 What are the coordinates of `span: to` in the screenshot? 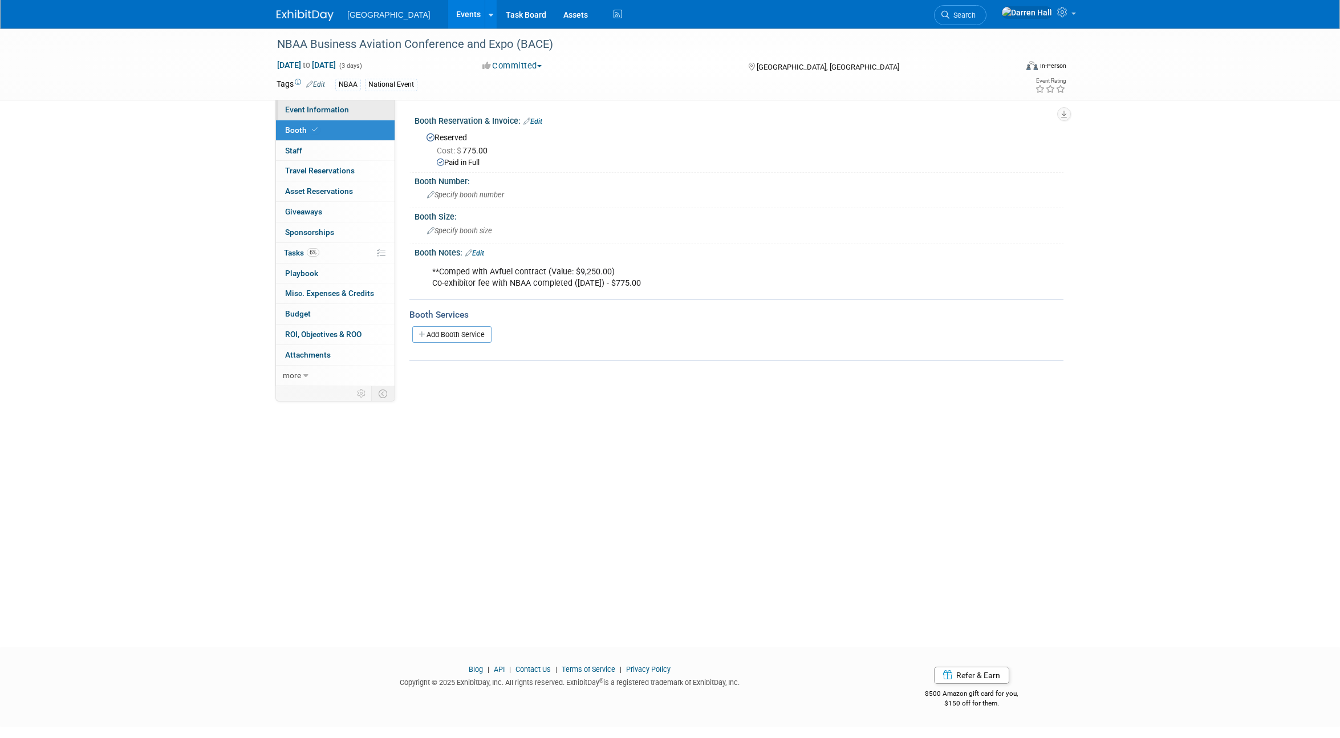 It's located at (306, 65).